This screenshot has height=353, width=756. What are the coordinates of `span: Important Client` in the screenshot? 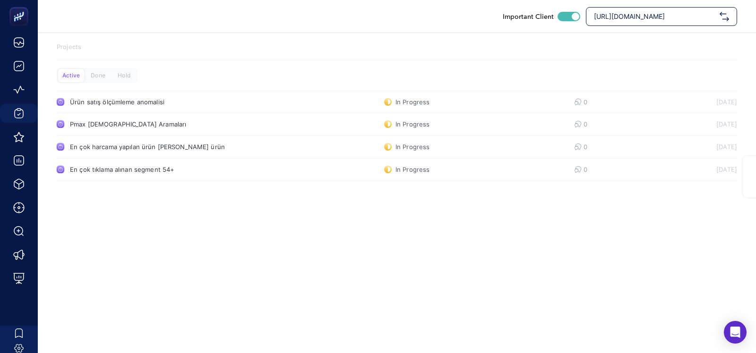 It's located at (528, 17).